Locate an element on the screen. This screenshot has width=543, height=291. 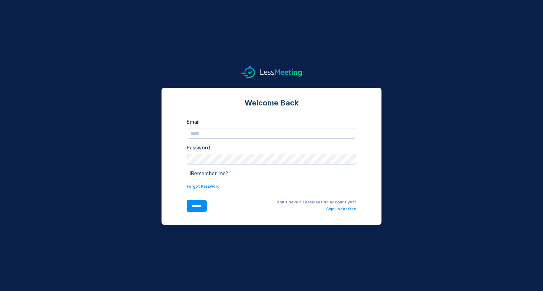
div: Email is located at coordinates (271, 122).